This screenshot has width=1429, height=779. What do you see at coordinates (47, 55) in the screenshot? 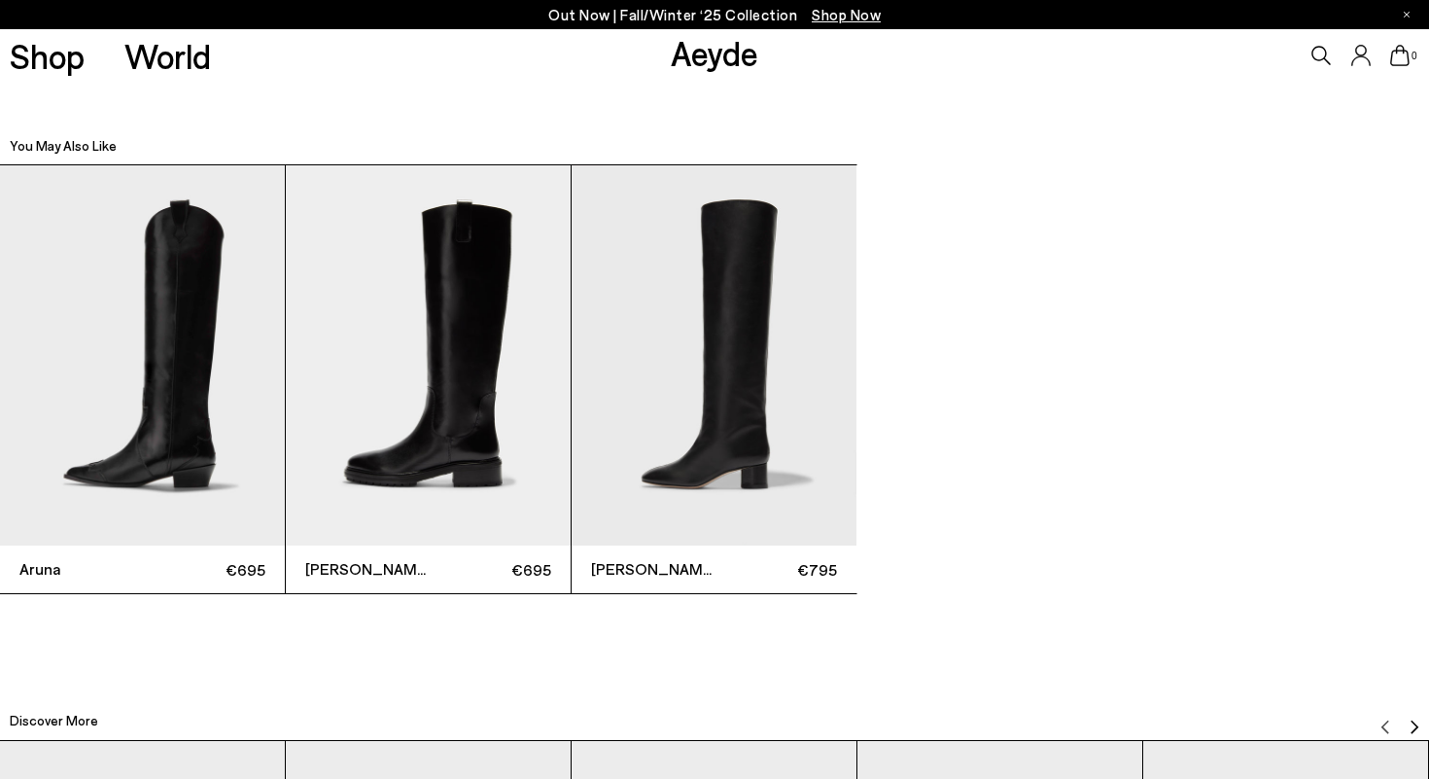
I see `a: Shop` at bounding box center [47, 55].